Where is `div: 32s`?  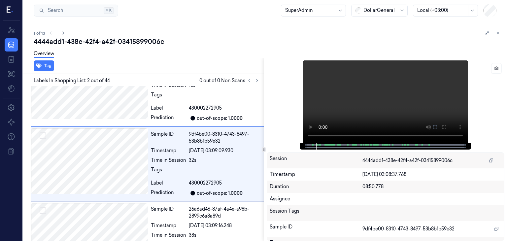
div: 32s is located at coordinates (225, 160).